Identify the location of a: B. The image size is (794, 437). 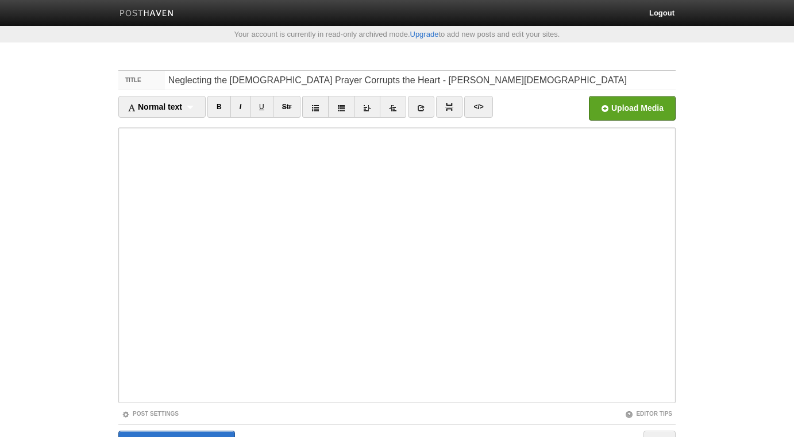
(219, 107).